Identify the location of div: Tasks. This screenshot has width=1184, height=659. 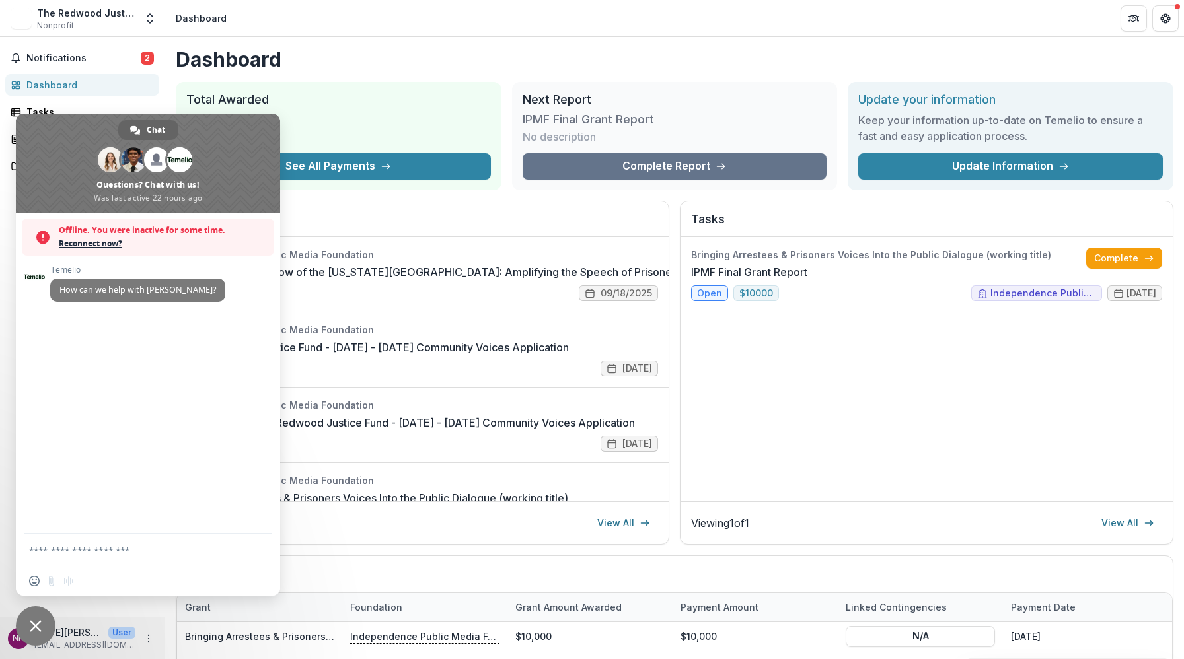
(87, 112).